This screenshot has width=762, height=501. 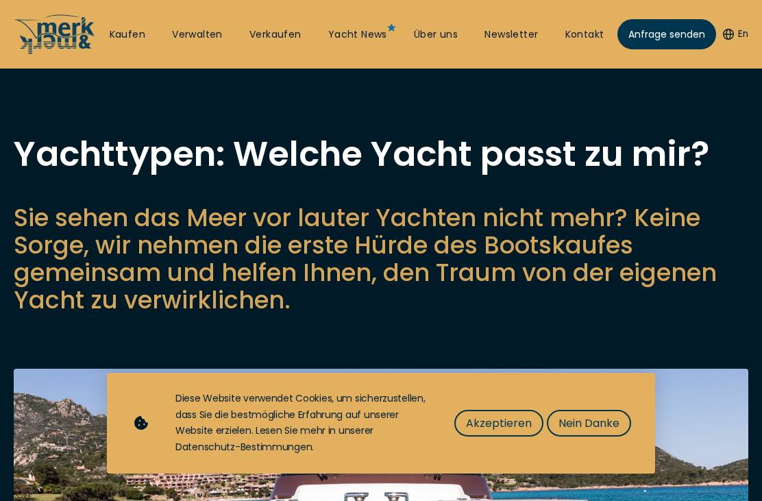 I want to click on p: Sie sehen das Meer vor lauter Yachten nicht mehr? Keine Sorge, wir nehmen die erste Hürde des Boo..., so click(x=381, y=259).